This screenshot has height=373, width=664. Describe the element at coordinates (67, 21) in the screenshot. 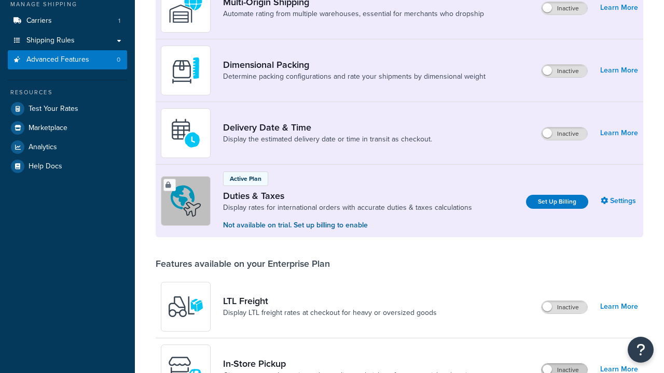

I see `li: Carriers` at that location.